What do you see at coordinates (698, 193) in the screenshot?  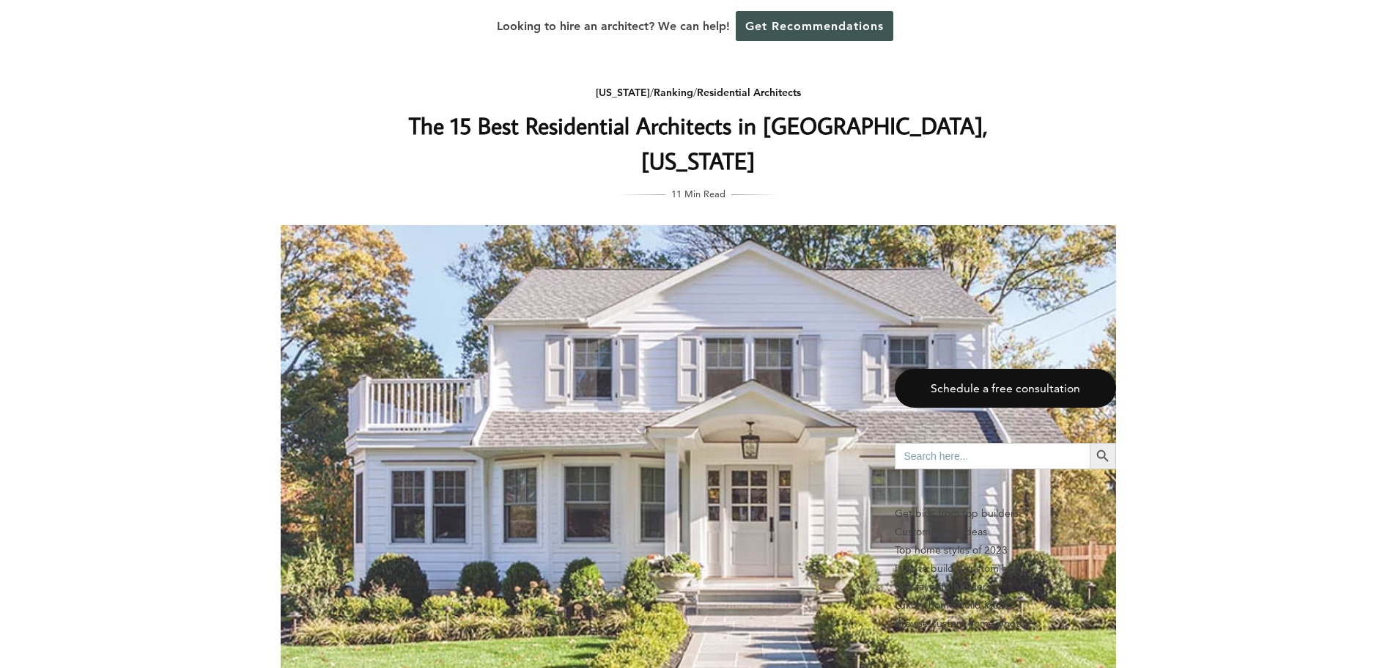 I see `span: 11 Min Read` at bounding box center [698, 193].